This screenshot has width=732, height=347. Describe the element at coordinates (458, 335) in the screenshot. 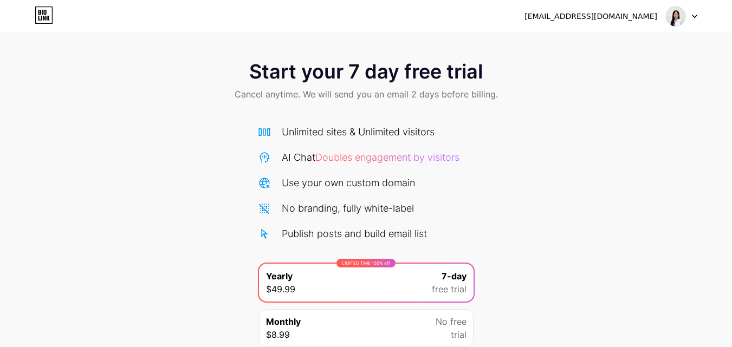

I see `span: trial` at that location.